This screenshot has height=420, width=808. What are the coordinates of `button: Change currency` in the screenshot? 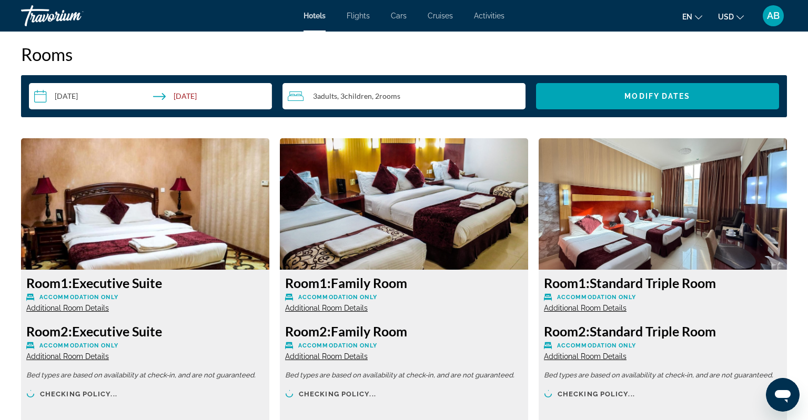 It's located at (731, 16).